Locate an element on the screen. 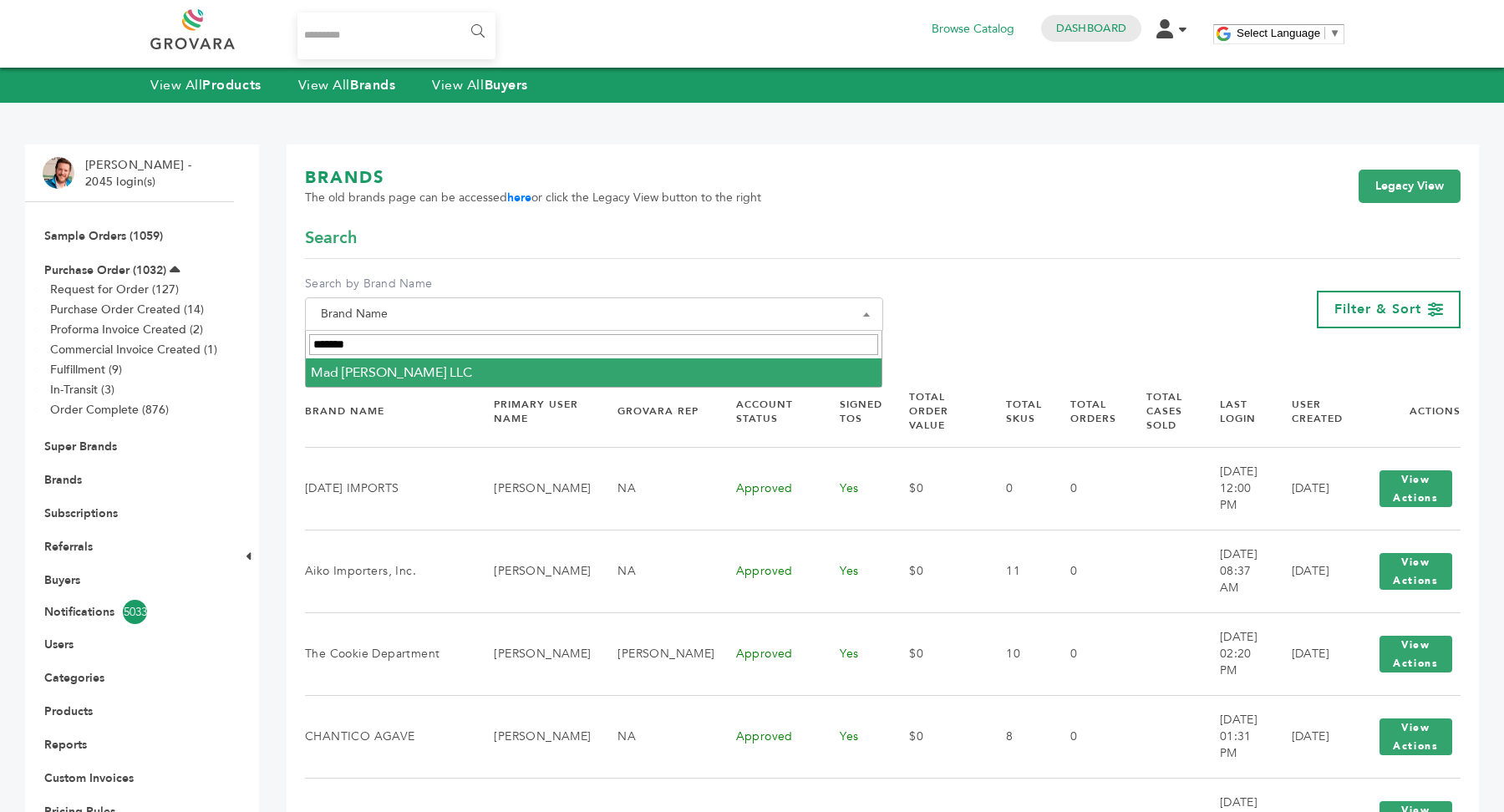  th: Account Status is located at coordinates (767, 411).